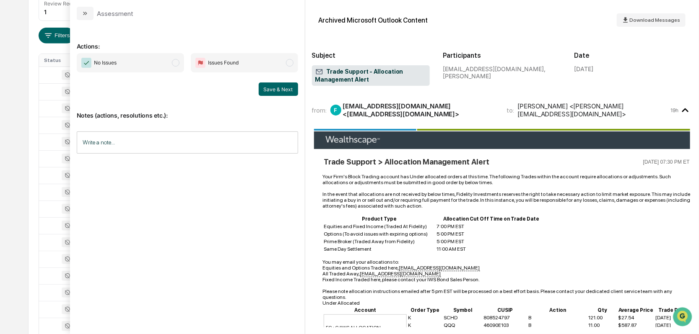 The height and width of the screenshot is (334, 699). Describe the element at coordinates (502, 55) in the screenshot. I see `h2: Participants` at that location.